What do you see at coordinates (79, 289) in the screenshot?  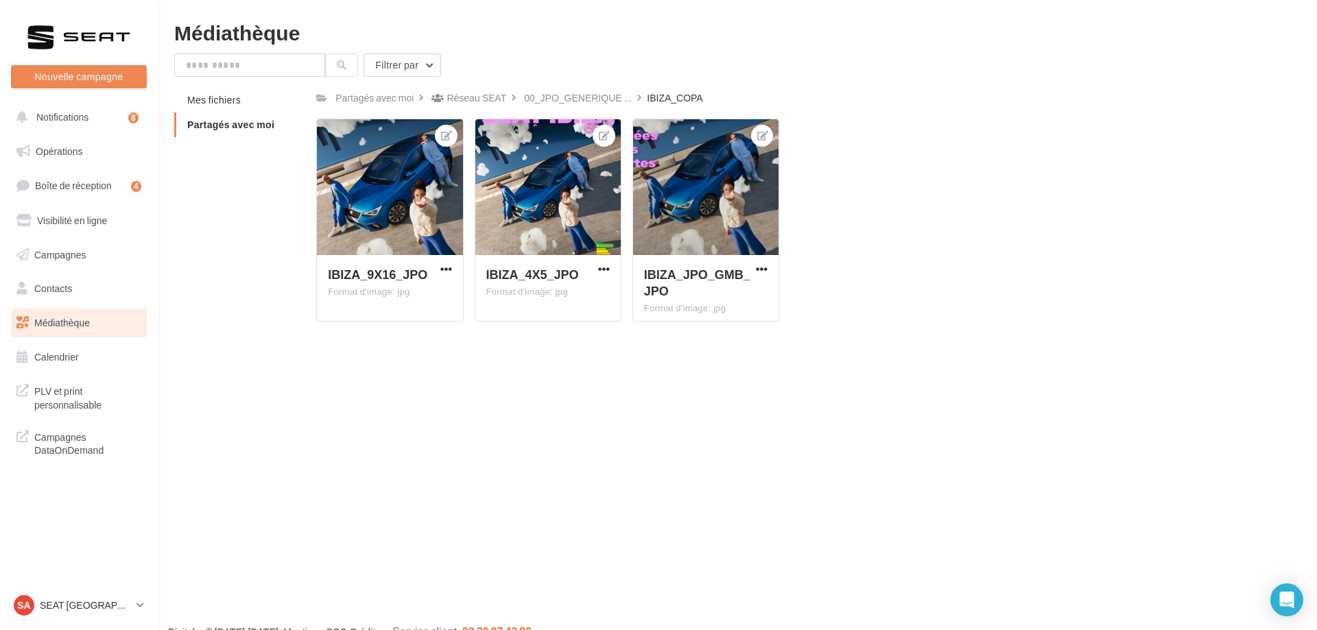 I see `a: Contacts` at bounding box center [79, 289].